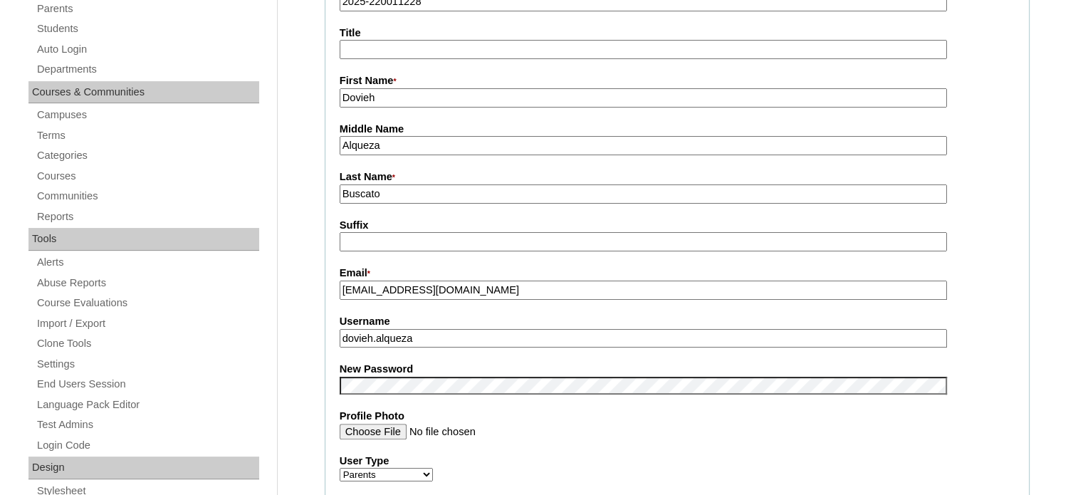  What do you see at coordinates (677, 177) in the screenshot?
I see `label: Last Name` at bounding box center [677, 177].